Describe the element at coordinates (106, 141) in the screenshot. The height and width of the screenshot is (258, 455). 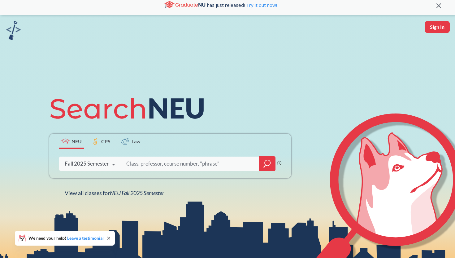
I see `span: CPS` at that location.